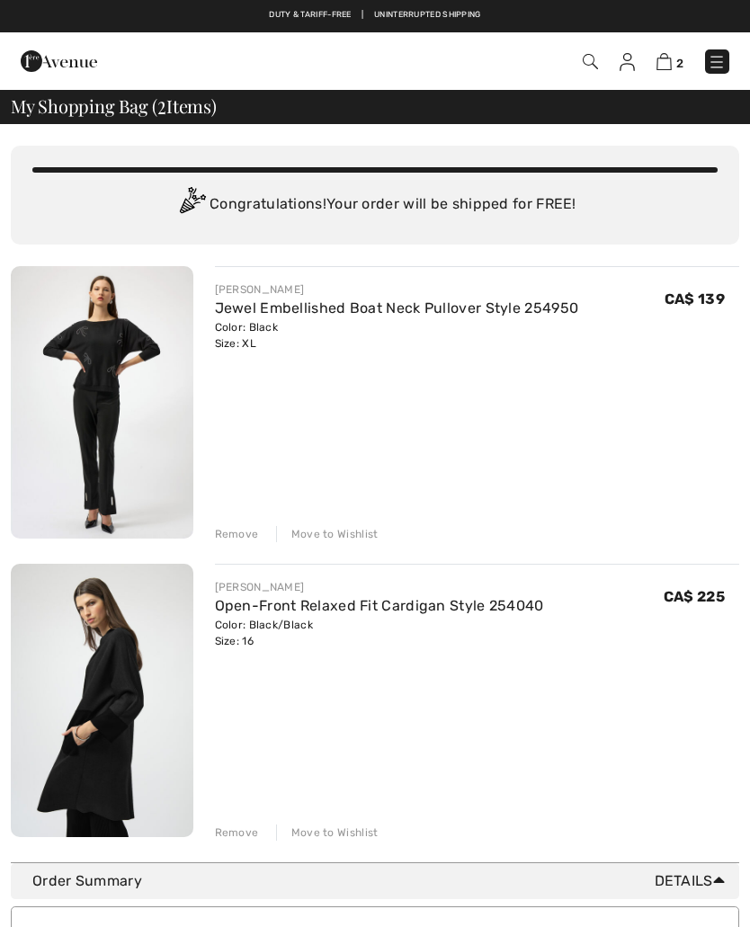  What do you see at coordinates (694, 299) in the screenshot?
I see `span: CA$ 139` at bounding box center [694, 299].